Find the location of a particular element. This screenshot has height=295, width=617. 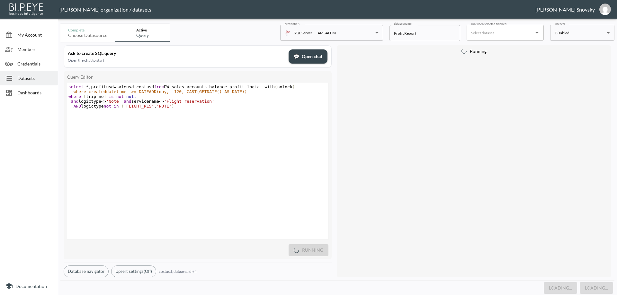

div: Disabled is located at coordinates (579, 33).